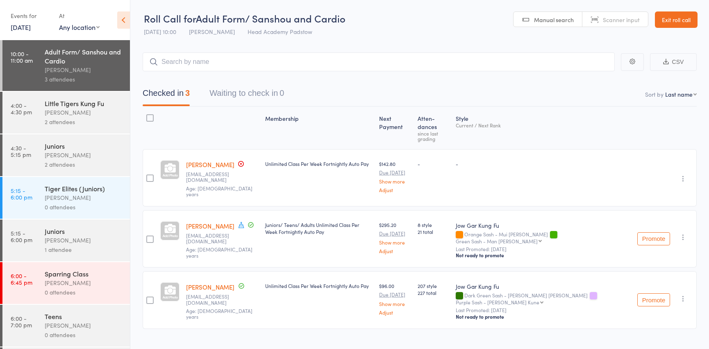 The image size is (709, 349). What do you see at coordinates (84, 103) in the screenshot?
I see `div: Little Tigers Kung Fu` at bounding box center [84, 103].